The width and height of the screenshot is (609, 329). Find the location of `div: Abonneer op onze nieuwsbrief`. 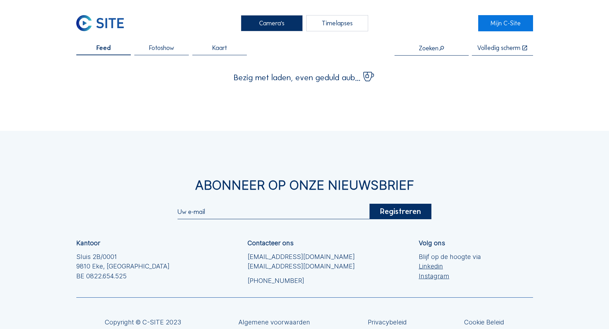

div: Abonneer op onze nieuwsbrief is located at coordinates (304, 185).